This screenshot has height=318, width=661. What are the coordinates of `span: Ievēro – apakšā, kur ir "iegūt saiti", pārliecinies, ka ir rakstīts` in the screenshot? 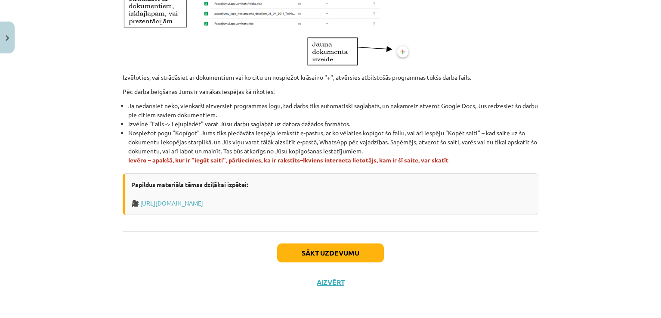 It's located at (214, 160).